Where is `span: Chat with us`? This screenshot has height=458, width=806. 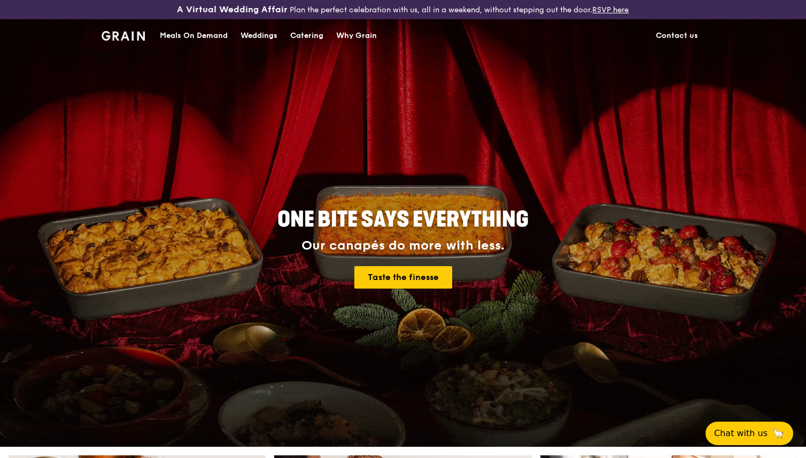
span: Chat with us is located at coordinates (741, 434).